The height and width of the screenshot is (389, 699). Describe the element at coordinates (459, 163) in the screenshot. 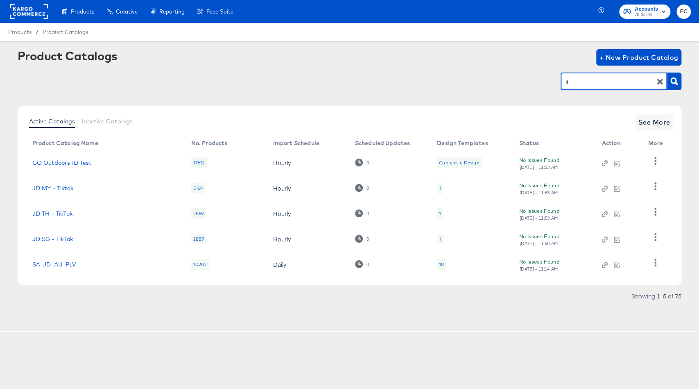

I see `div: Connect a Design` at that location.